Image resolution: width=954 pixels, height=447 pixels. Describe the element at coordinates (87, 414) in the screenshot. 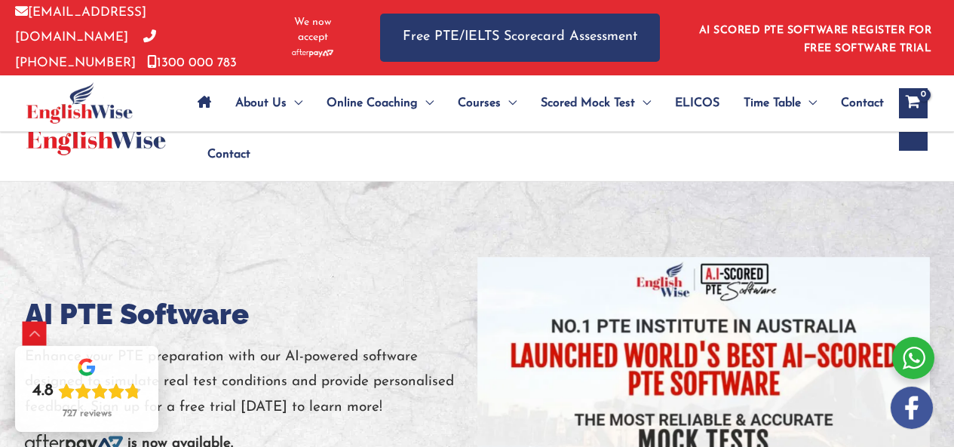

I see `div: 727 reviews` at that location.